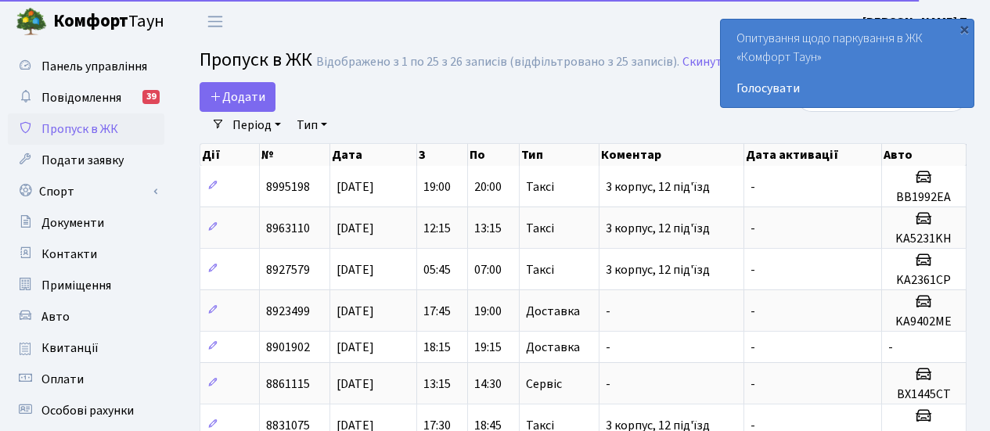 The image size is (990, 431). I want to click on a: Повідомлення39, so click(86, 98).